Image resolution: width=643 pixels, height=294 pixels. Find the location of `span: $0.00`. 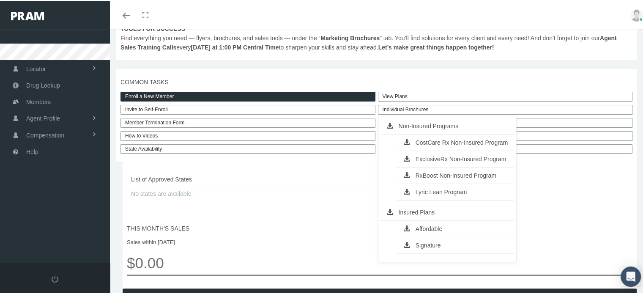

span: $0.00 is located at coordinates (379, 261).